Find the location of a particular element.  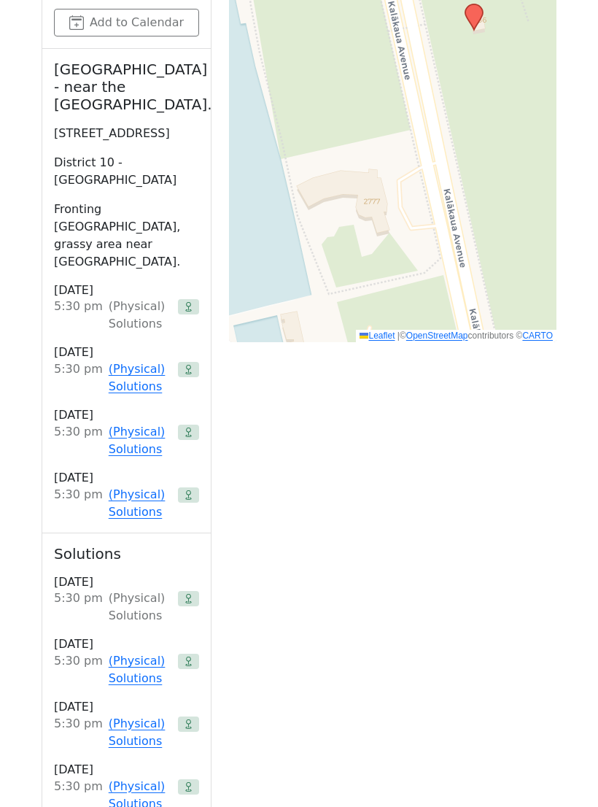

div: © contributors © is located at coordinates (456, 336).